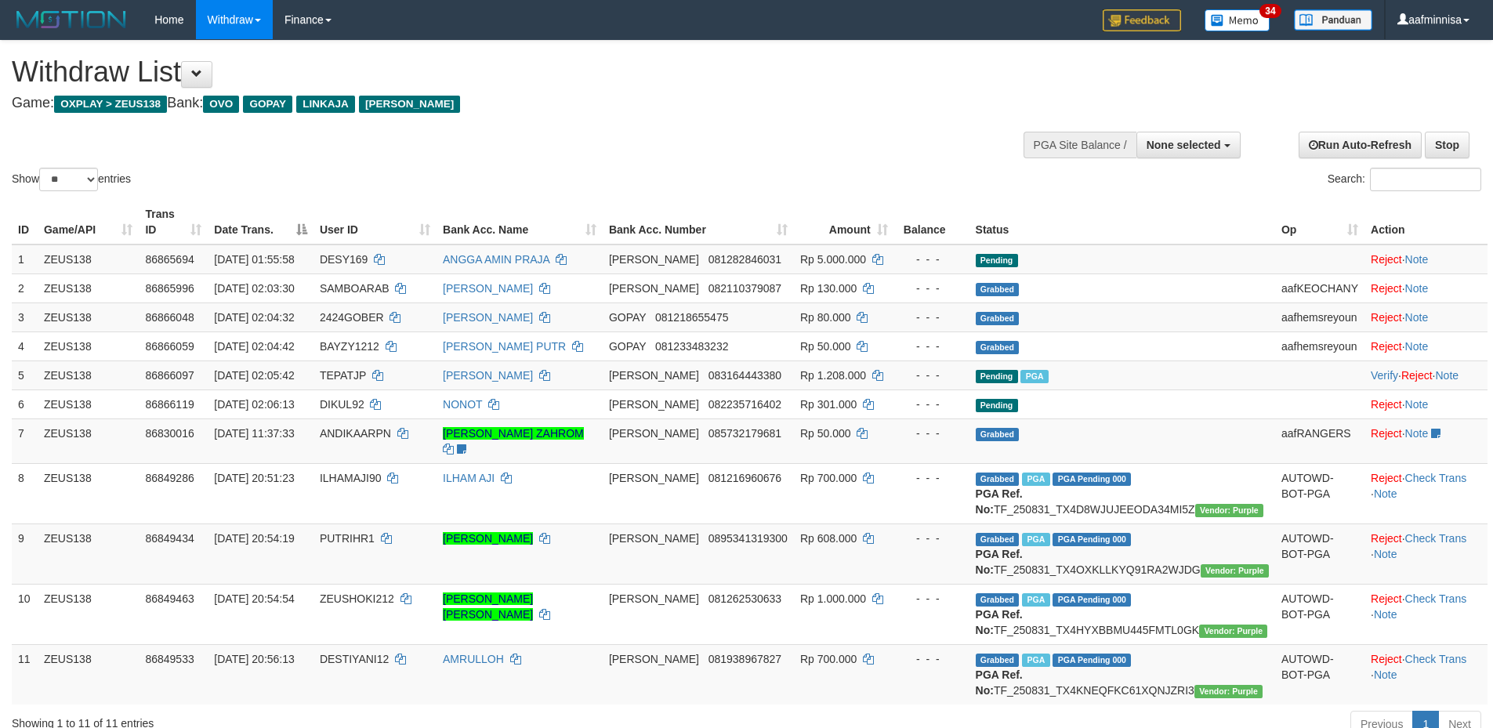 The width and height of the screenshot is (1493, 728). What do you see at coordinates (1122, 674) in the screenshot?
I see `td: TF_250831_TX4KNEQFKC61XQNJZRI3` at bounding box center [1122, 674].